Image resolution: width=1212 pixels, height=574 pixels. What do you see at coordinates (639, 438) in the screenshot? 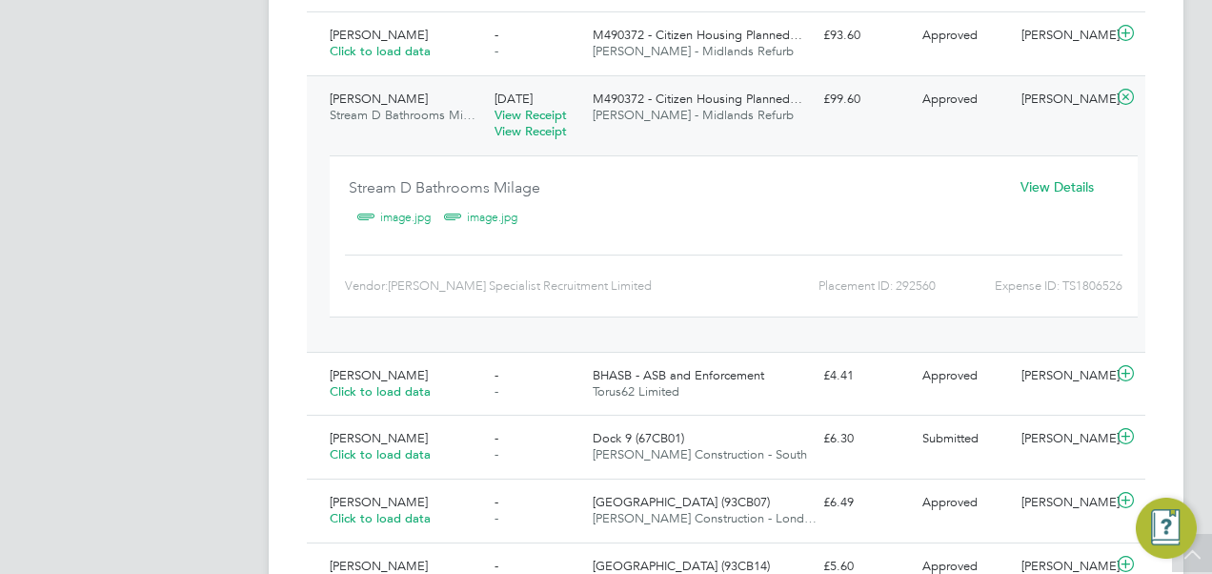
I see `span: Dock 9 (67CB01)` at bounding box center [639, 438].